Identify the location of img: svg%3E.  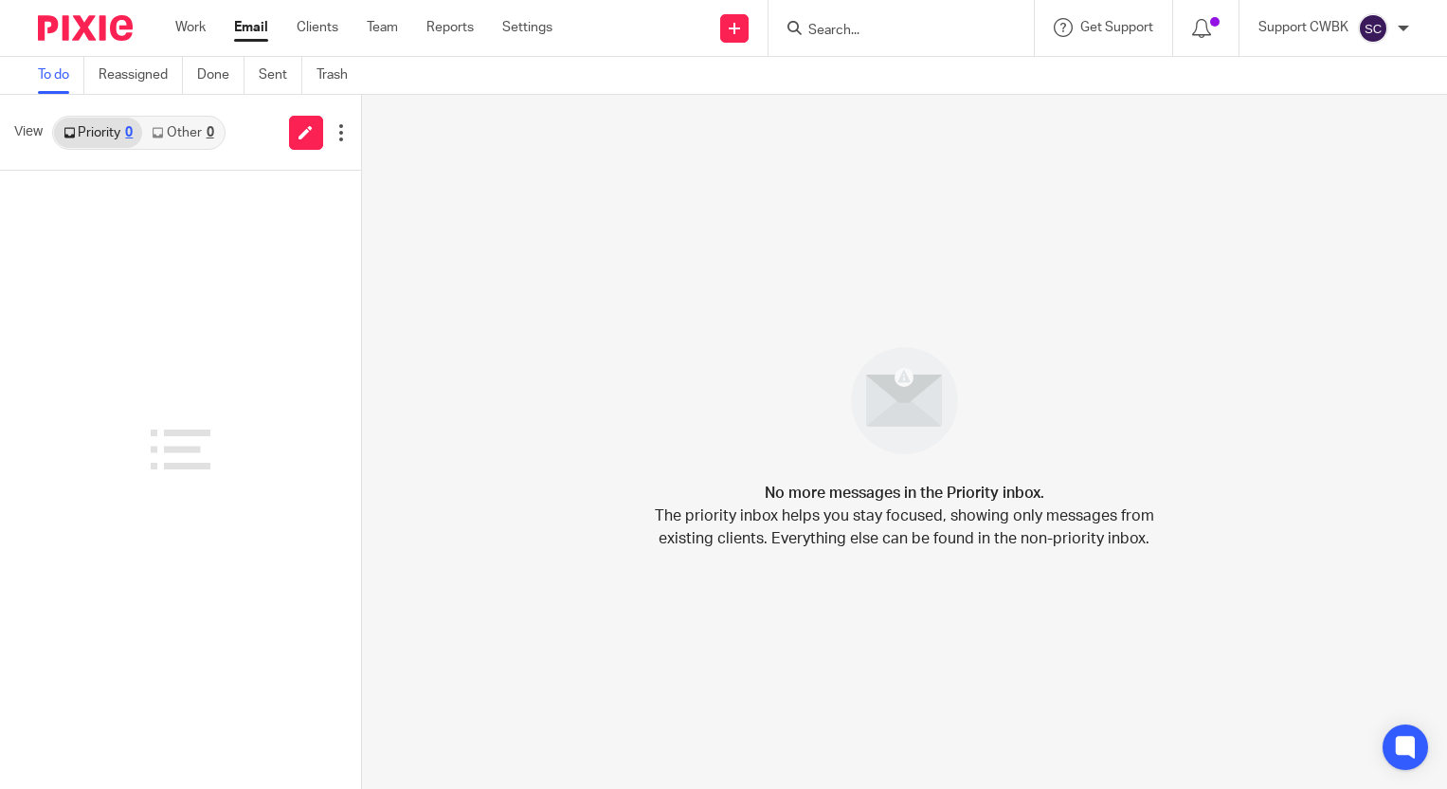
(1373, 28).